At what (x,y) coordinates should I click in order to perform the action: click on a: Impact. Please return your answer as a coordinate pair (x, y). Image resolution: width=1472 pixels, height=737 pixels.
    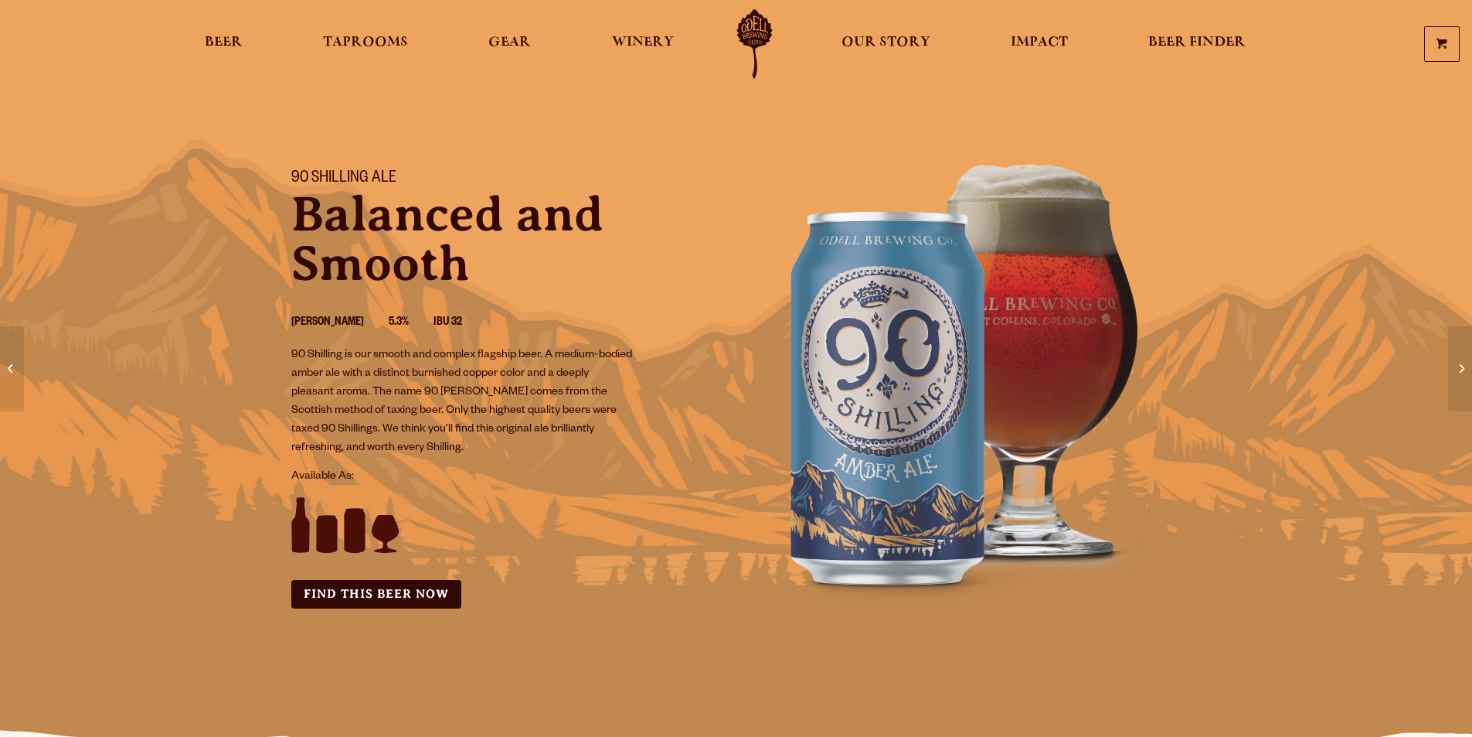
    Looking at the image, I should click on (1039, 44).